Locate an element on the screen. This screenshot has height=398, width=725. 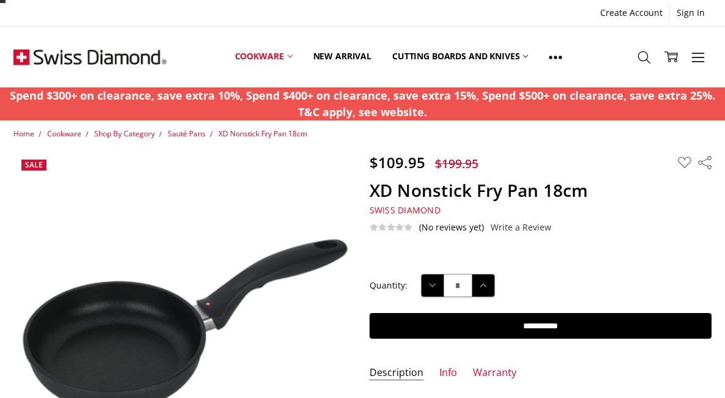
a: Home is located at coordinates (24, 133).